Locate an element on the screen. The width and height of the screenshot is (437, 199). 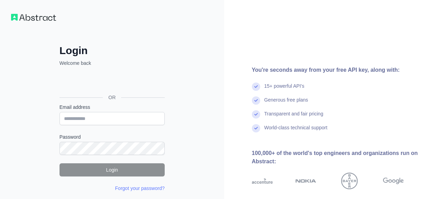
div: 100,000+ of the world's top engineers and organizations run on Abstract: is located at coordinates (339, 157).